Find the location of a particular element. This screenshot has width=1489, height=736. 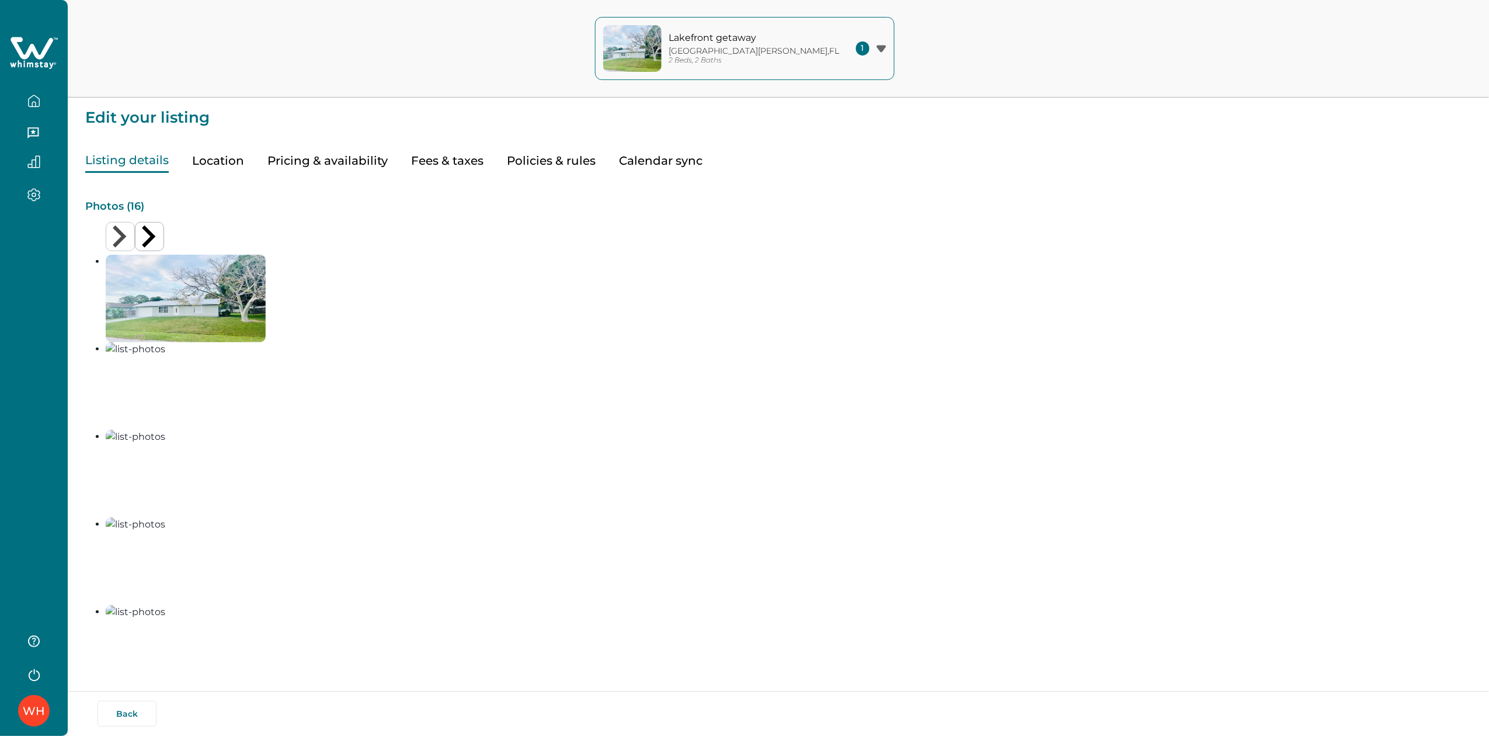

span: 1 is located at coordinates (863, 48).